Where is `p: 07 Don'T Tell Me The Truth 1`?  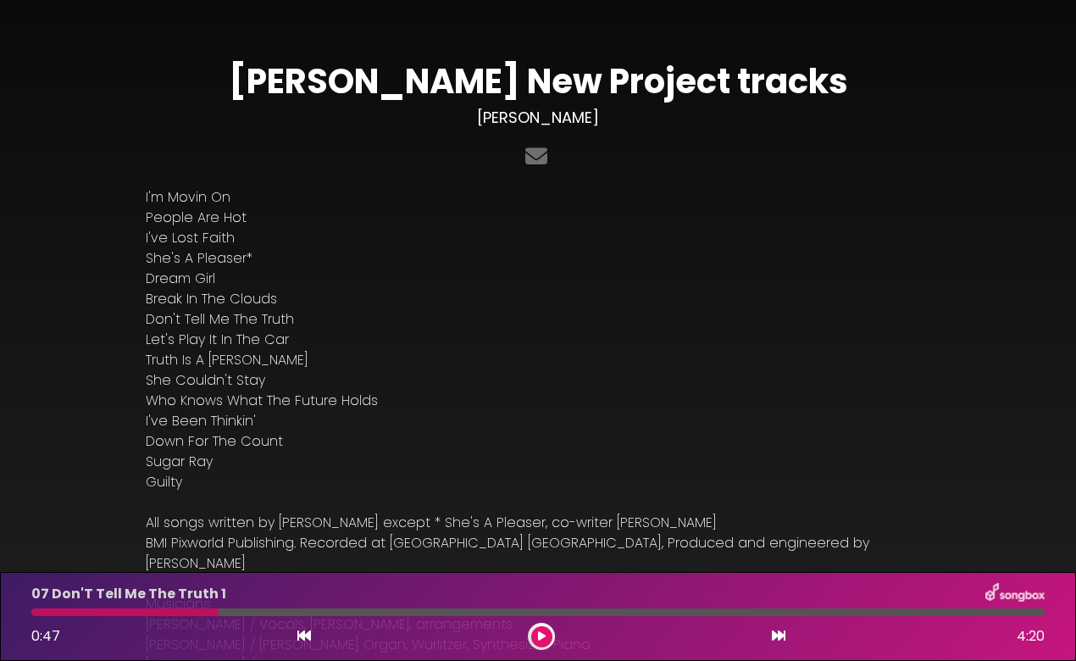 p: 07 Don'T Tell Me The Truth 1 is located at coordinates (129, 594).